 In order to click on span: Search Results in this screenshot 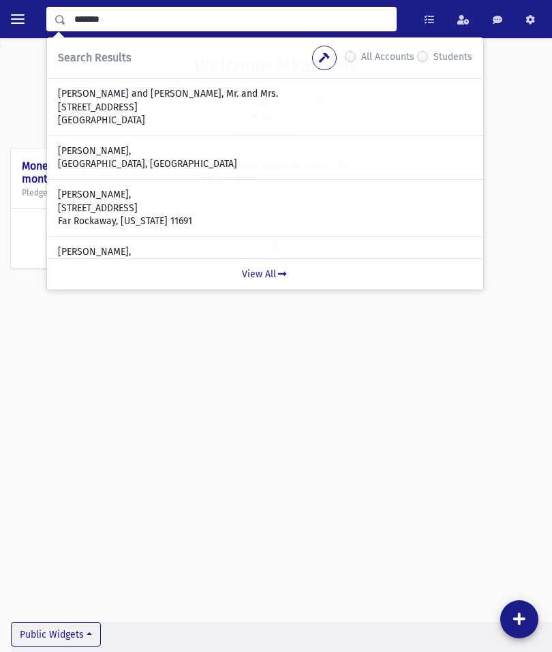, I will do `click(94, 57)`.